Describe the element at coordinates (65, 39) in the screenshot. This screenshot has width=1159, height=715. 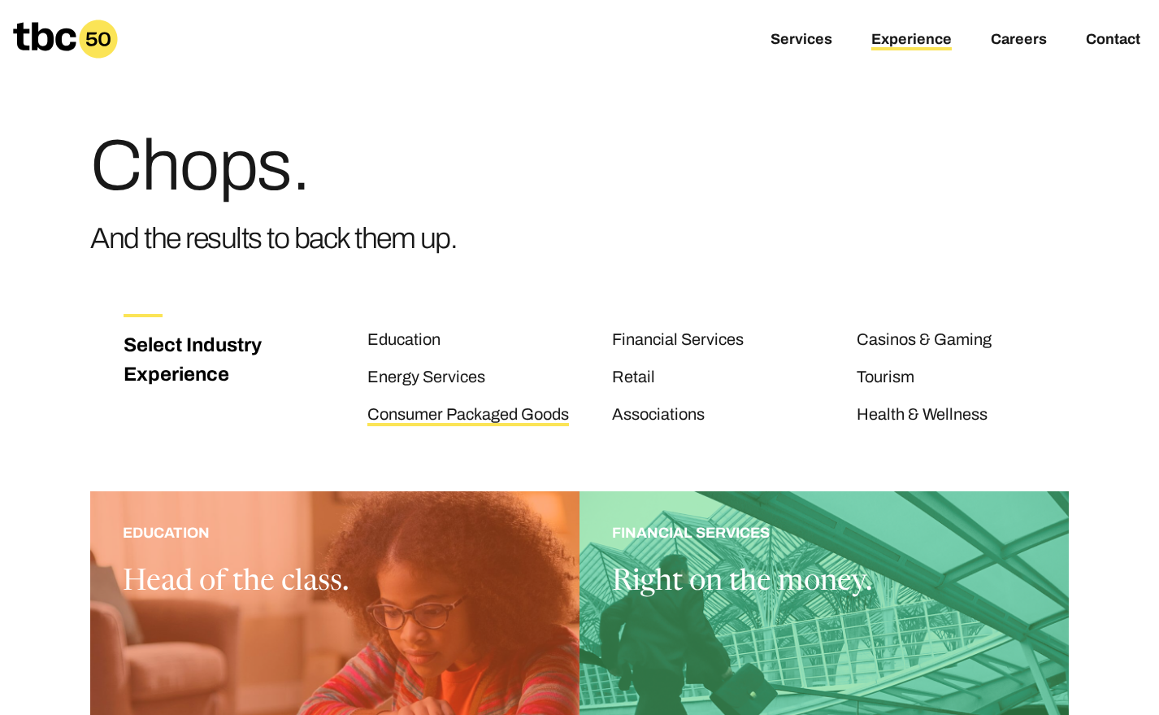
I see `a: Homepage` at that location.